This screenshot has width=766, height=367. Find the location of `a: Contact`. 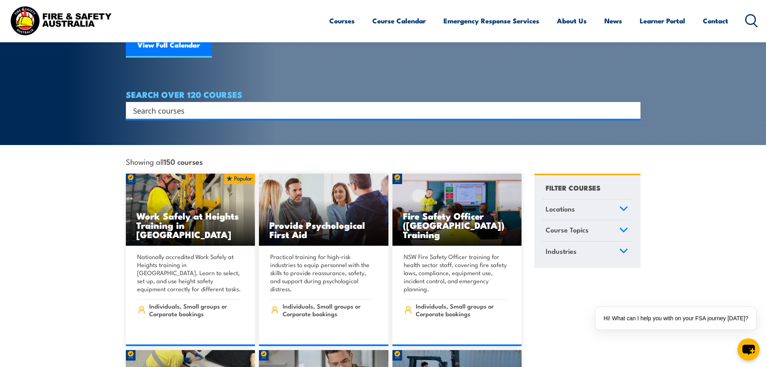

a: Contact is located at coordinates (716, 21).